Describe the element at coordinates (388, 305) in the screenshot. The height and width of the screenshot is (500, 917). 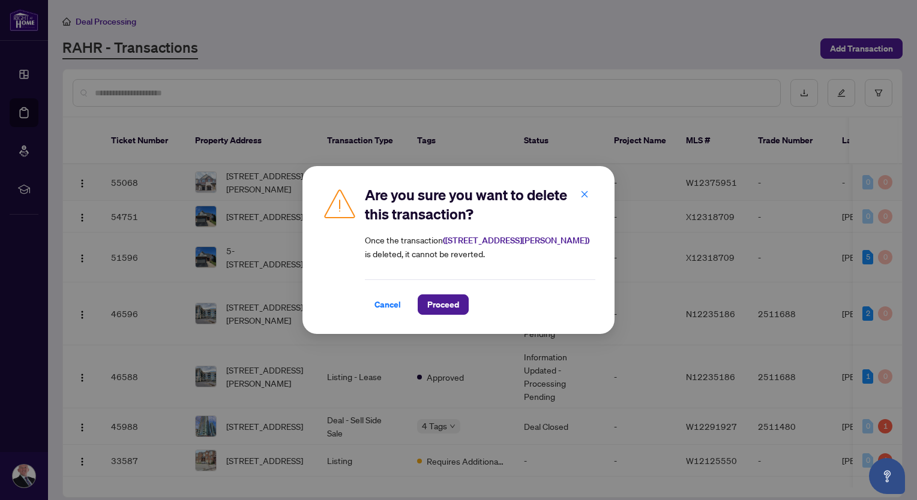
I see `button: Cancel` at that location.